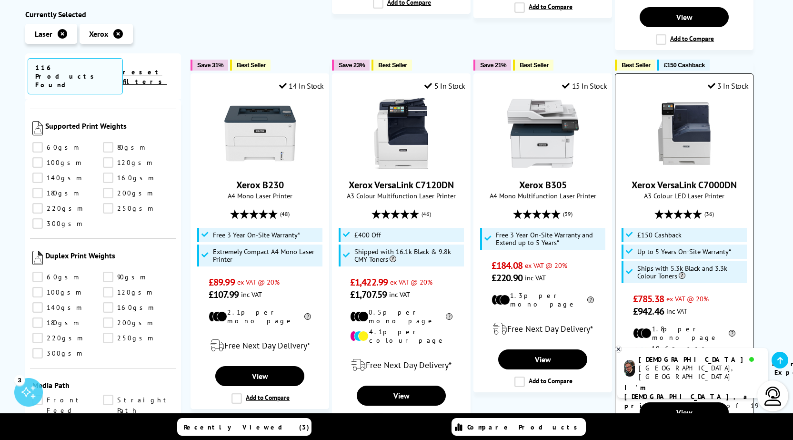  Describe the element at coordinates (401, 185) in the screenshot. I see `a: Xerox VersaLink C7120DN` at that location.